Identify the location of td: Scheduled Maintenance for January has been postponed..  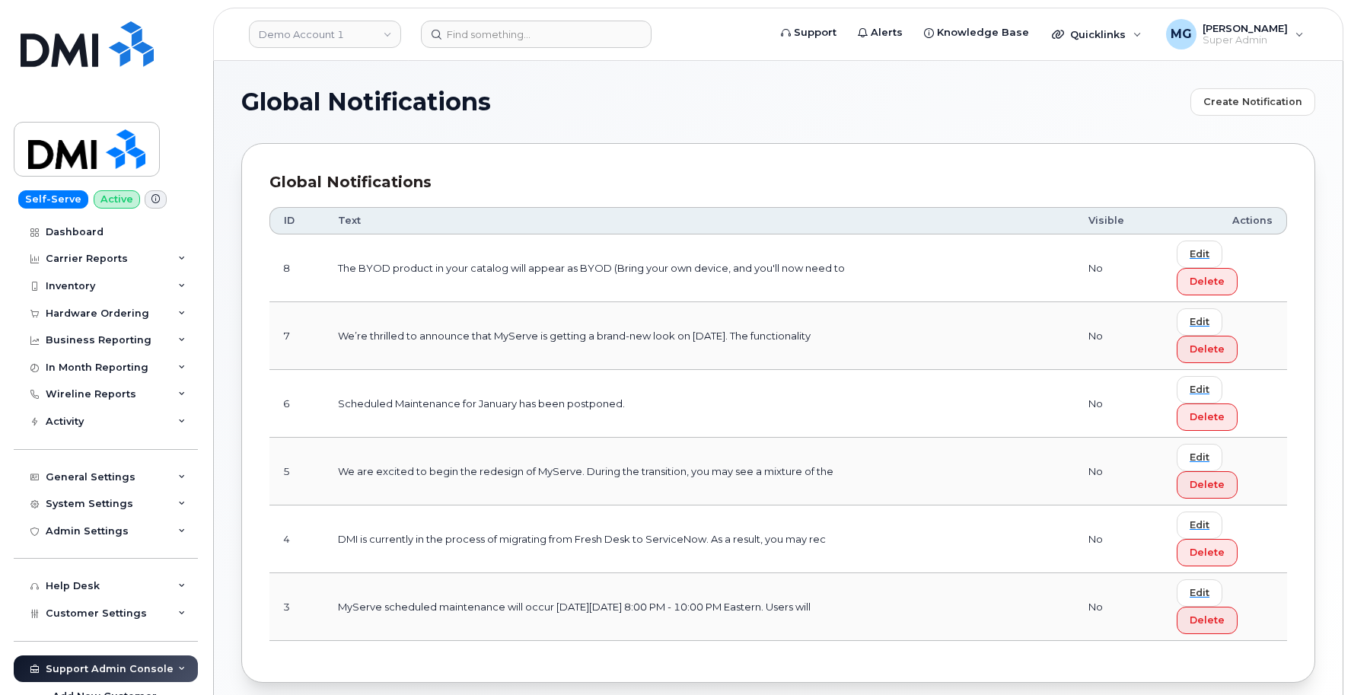
(700, 403).